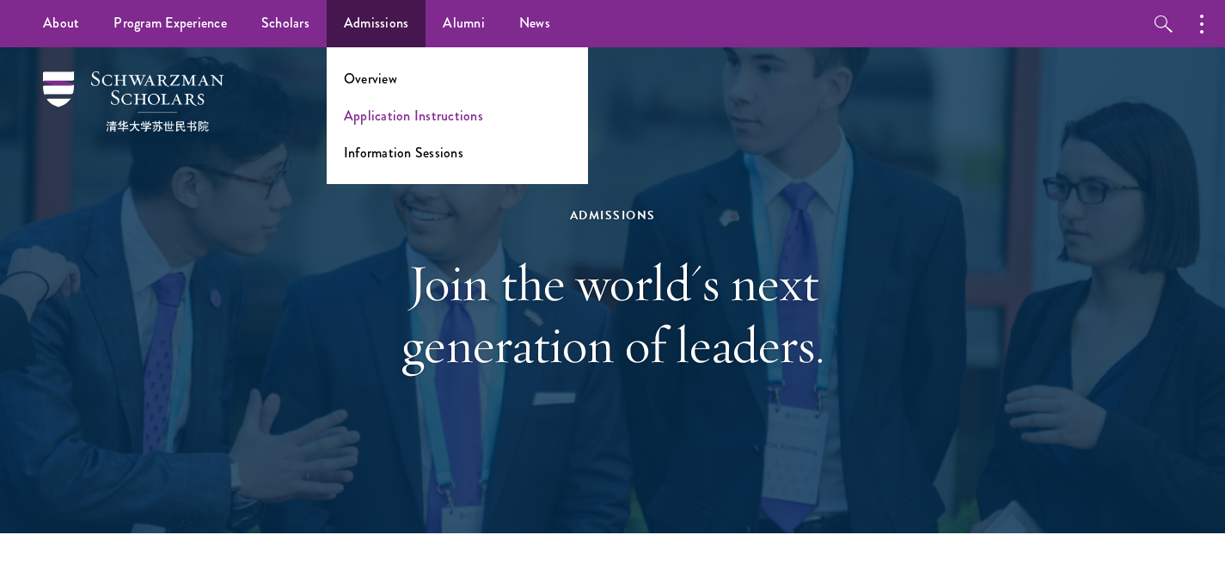  I want to click on img: Schwarzman Scholars, so click(133, 101).